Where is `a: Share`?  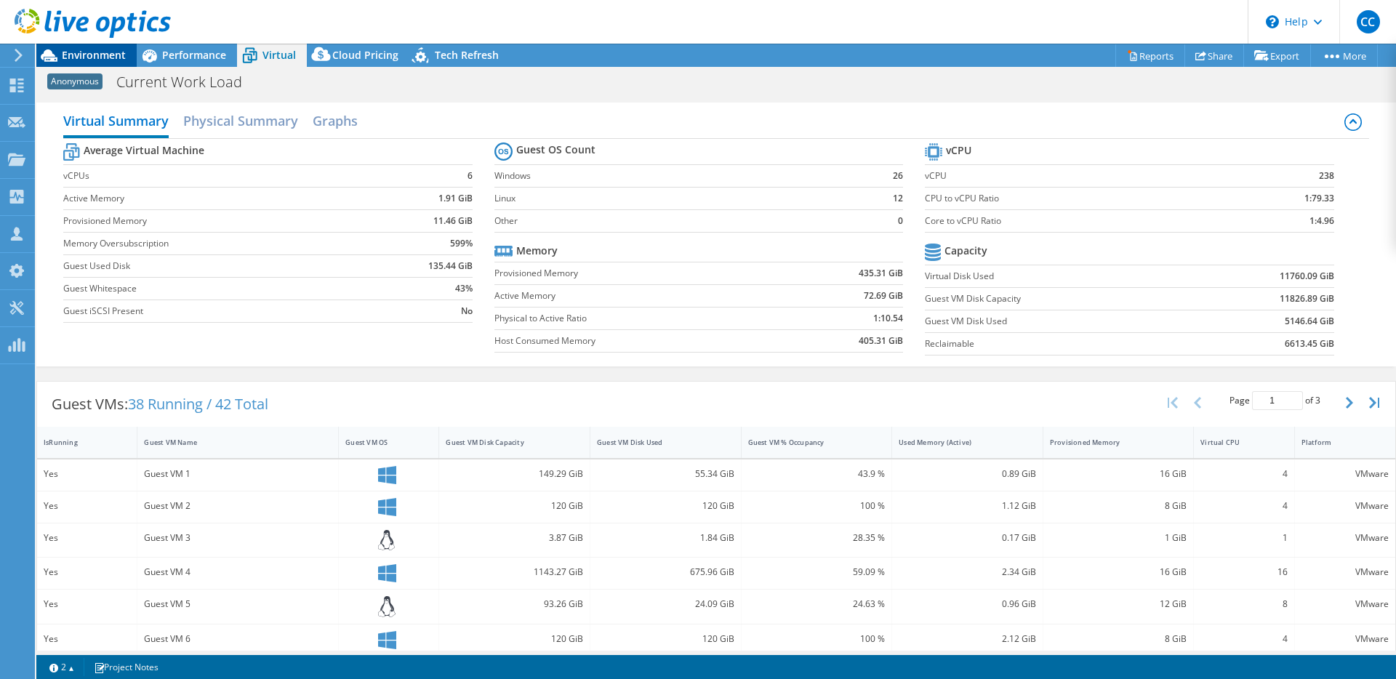
a: Share is located at coordinates (1214, 55).